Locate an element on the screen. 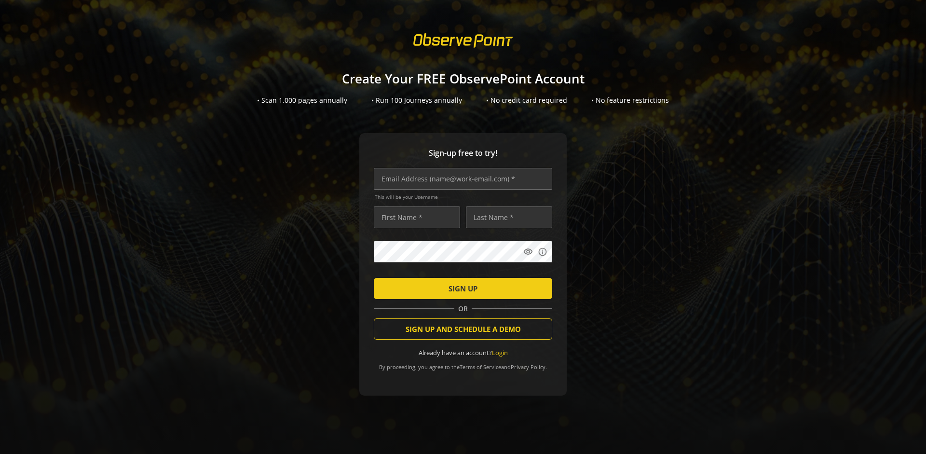 The width and height of the screenshot is (926, 454). div: • Scan 1,000 pages annually is located at coordinates (302, 100).